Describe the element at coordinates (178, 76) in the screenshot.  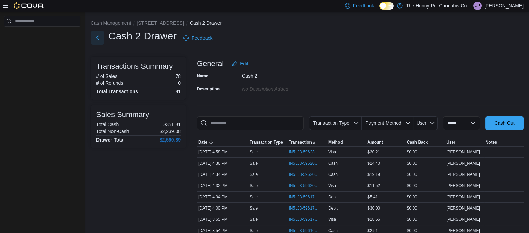
I see `p: 78` at that location.